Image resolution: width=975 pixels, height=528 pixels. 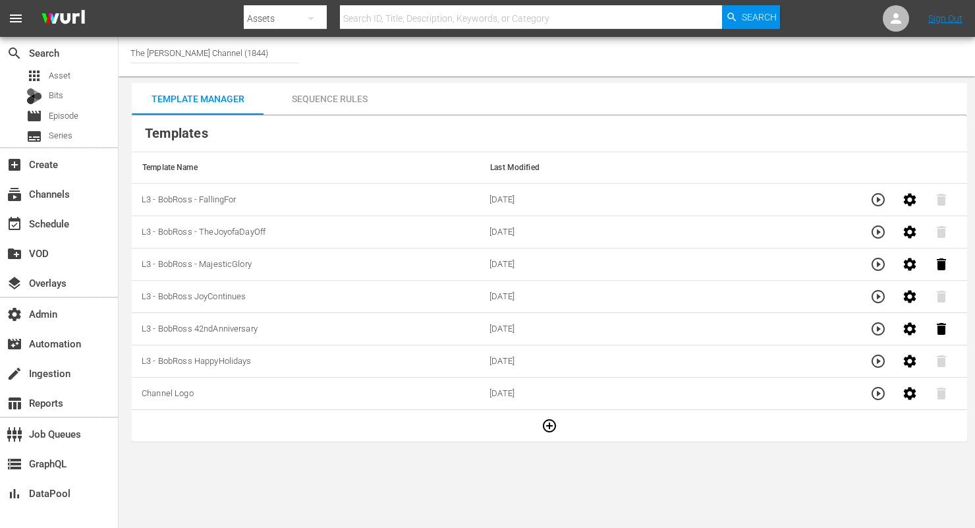 I want to click on span: Can't delete template because it's used in 6 rules, so click(x=942, y=392).